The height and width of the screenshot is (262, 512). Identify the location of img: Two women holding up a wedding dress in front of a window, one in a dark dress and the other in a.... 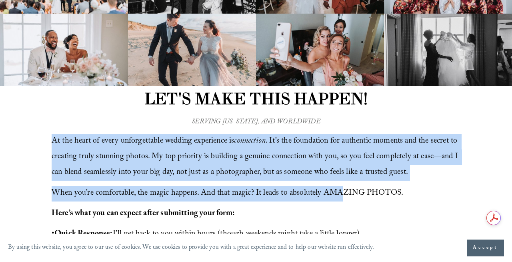
(448, 50).